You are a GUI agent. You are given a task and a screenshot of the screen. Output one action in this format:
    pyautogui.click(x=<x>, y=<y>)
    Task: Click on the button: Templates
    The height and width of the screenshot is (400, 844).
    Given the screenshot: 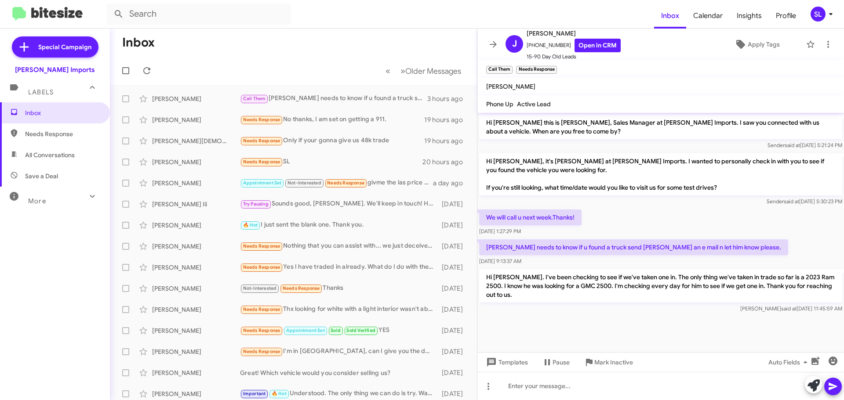 What is the action you would take?
    pyautogui.click(x=506, y=363)
    